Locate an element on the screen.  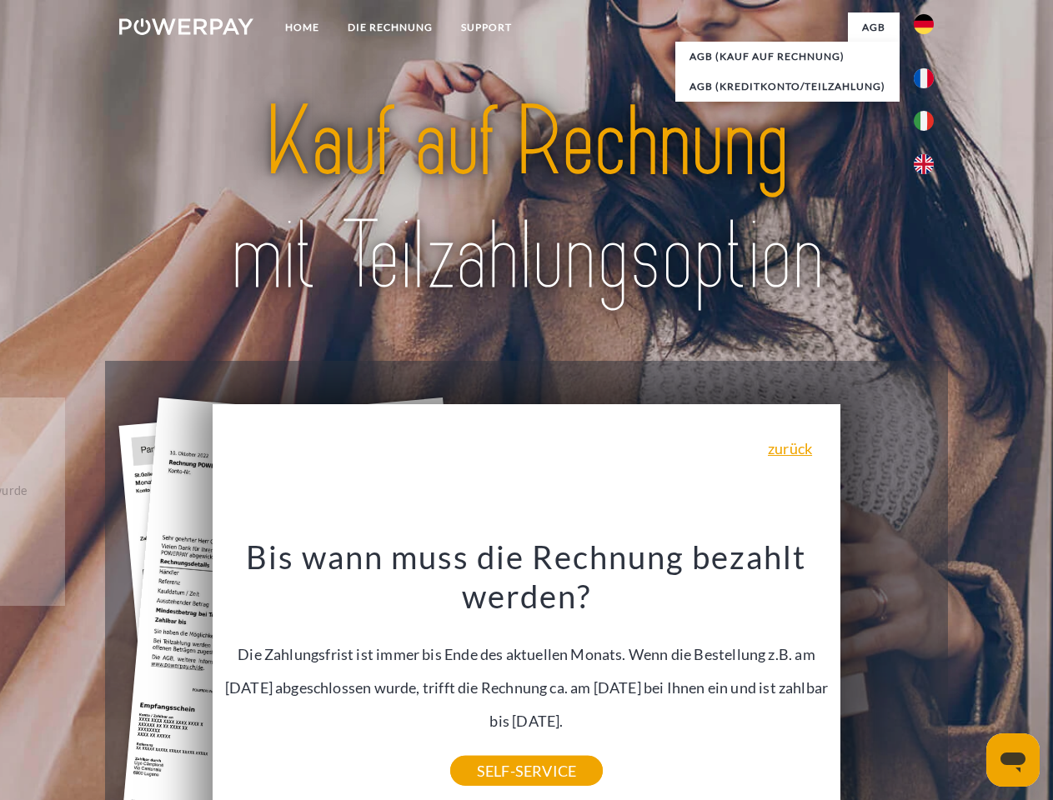
h3: Bis wann muss die Rechnung bezahlt werden? is located at coordinates (527, 577).